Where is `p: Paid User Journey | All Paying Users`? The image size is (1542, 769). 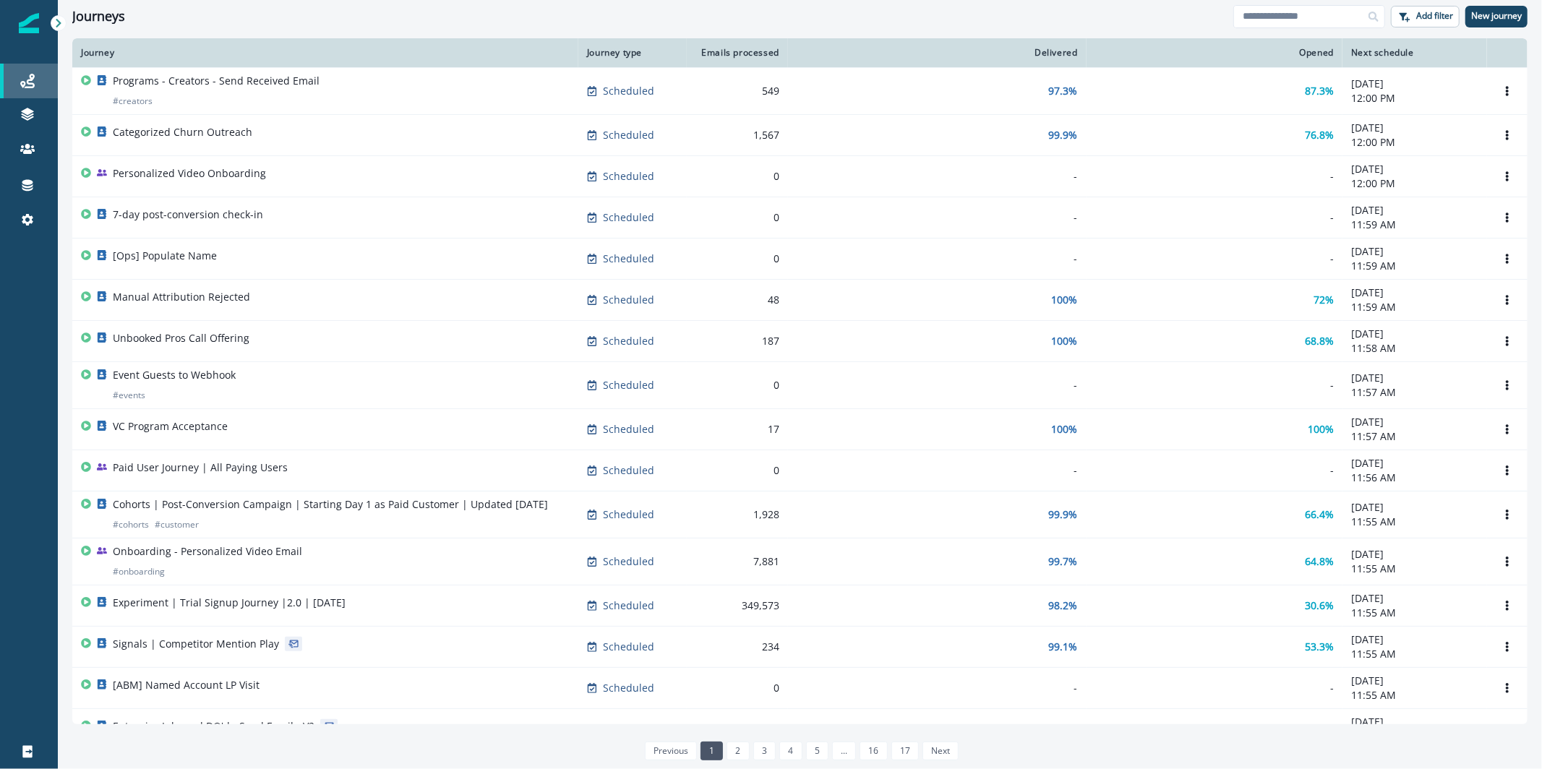
p: Paid User Journey | All Paying Users is located at coordinates (200, 468).